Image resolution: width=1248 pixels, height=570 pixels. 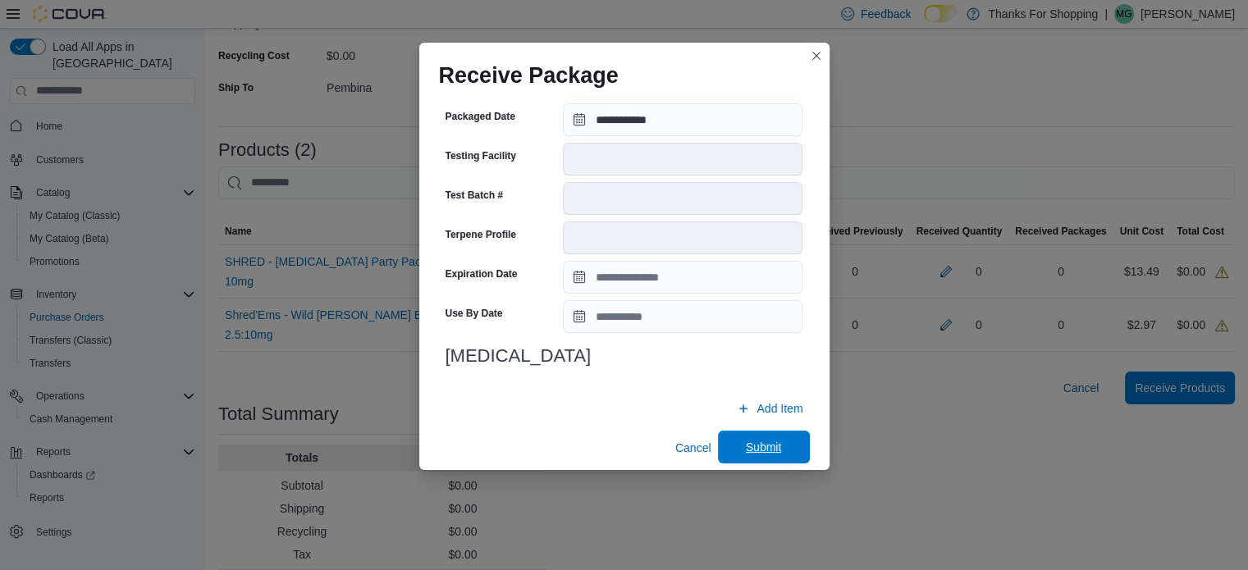 I want to click on button: Add Item, so click(x=769, y=409).